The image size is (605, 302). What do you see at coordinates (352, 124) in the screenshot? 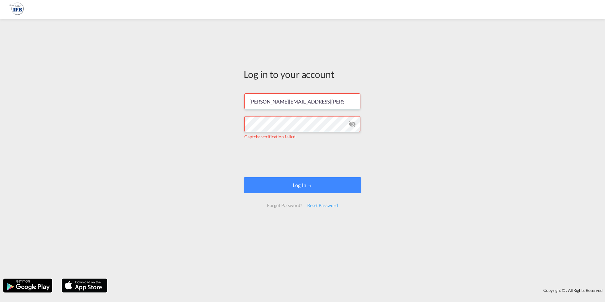
I see `md-icon: icon-eye-off` at bounding box center [352, 124].